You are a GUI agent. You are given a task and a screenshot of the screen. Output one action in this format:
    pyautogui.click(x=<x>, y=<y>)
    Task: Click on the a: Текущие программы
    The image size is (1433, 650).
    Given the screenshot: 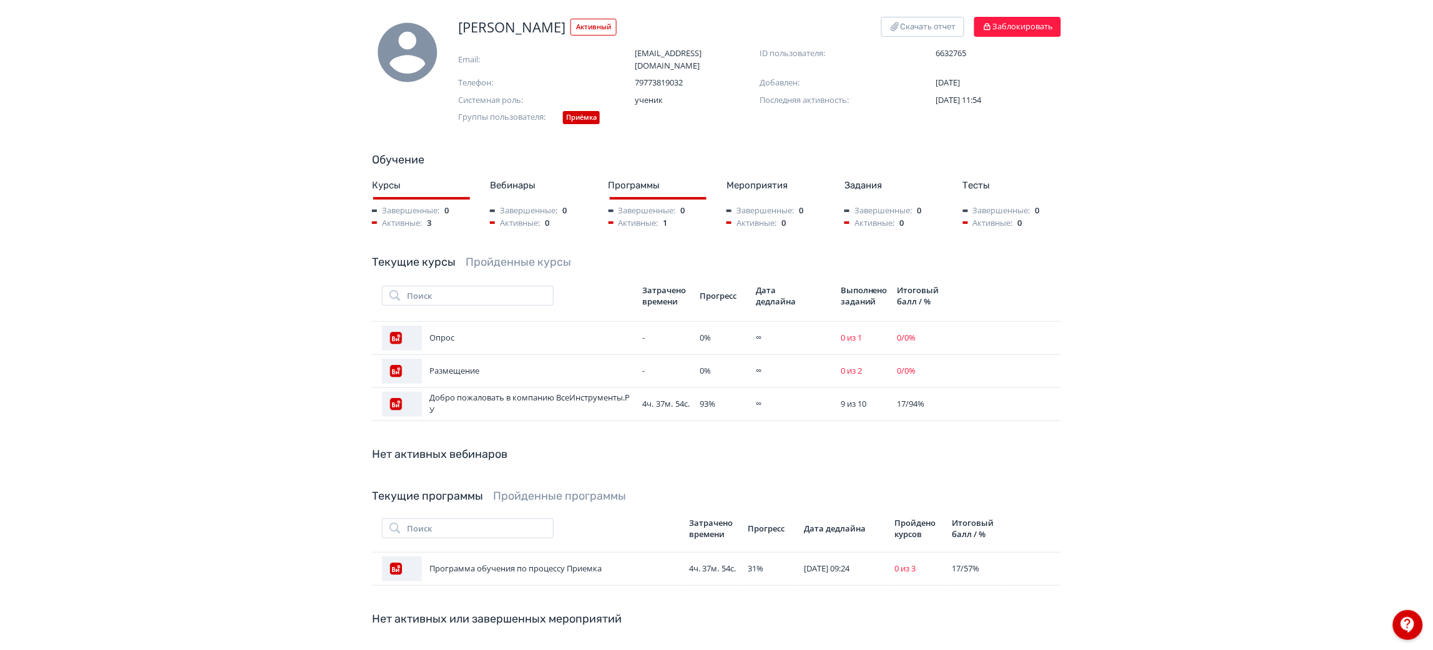 What is the action you would take?
    pyautogui.click(x=427, y=496)
    